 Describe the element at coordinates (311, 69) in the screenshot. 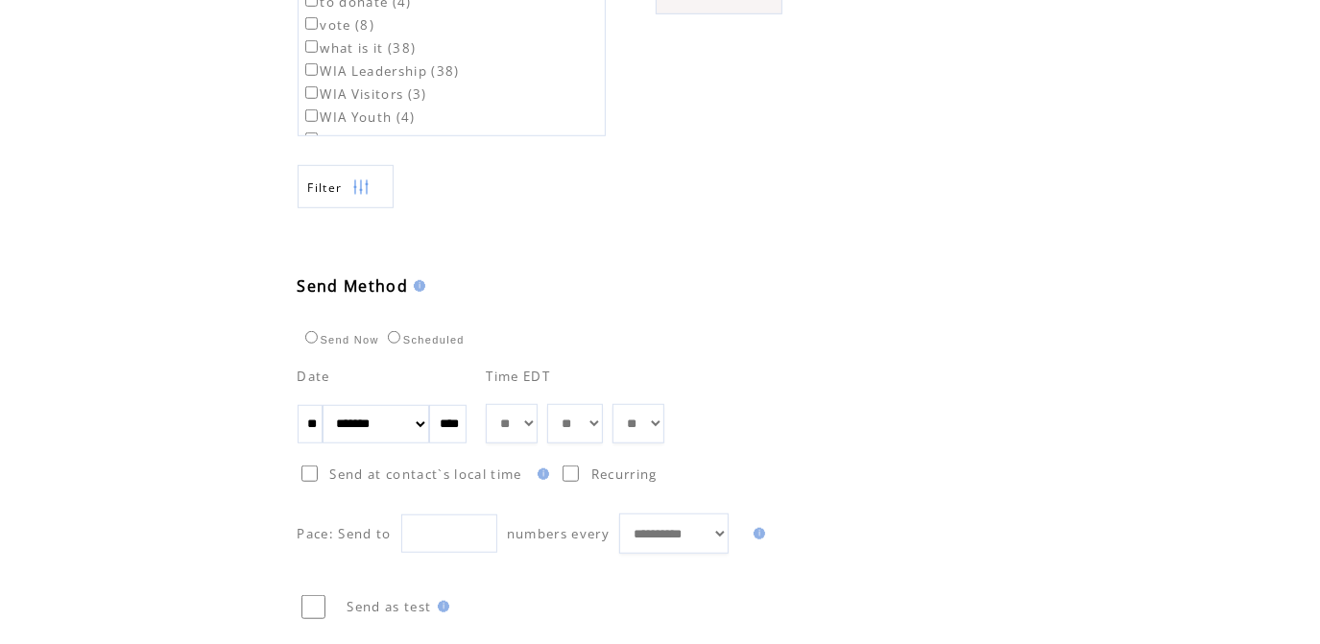

I see `input: WIA Leadership (38)` at that location.